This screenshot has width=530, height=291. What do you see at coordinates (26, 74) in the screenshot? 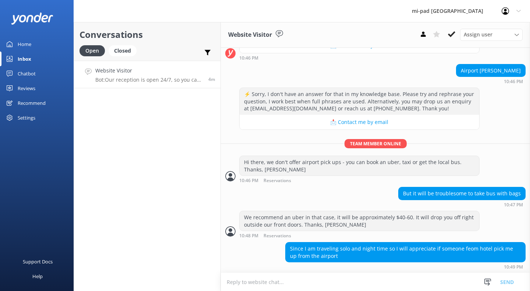
I see `div: Chatbot` at bounding box center [26, 74].